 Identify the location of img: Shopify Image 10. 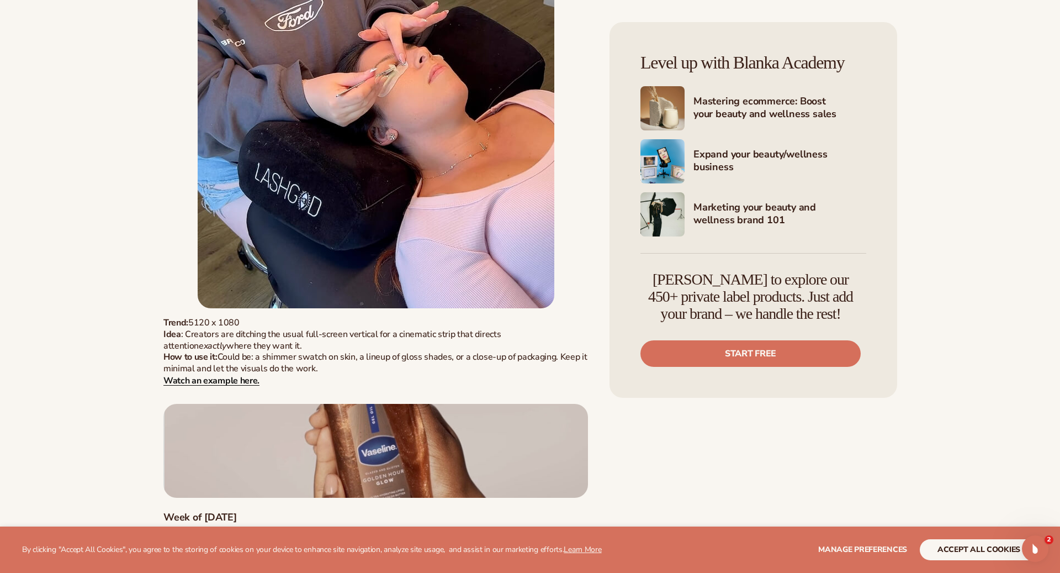
(663, 214).